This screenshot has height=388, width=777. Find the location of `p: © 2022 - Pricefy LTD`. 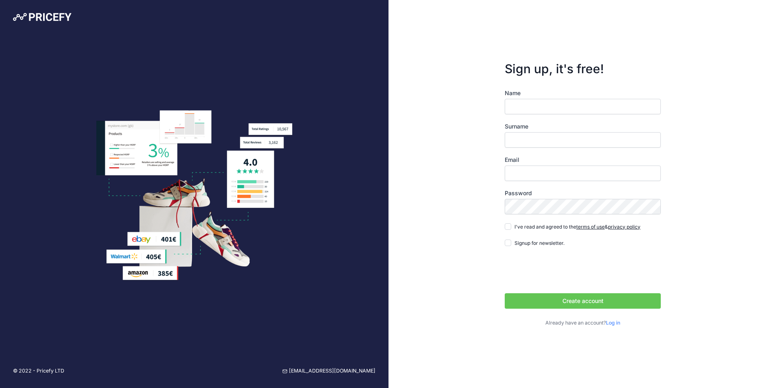

p: © 2022 - Pricefy LTD is located at coordinates (39, 371).